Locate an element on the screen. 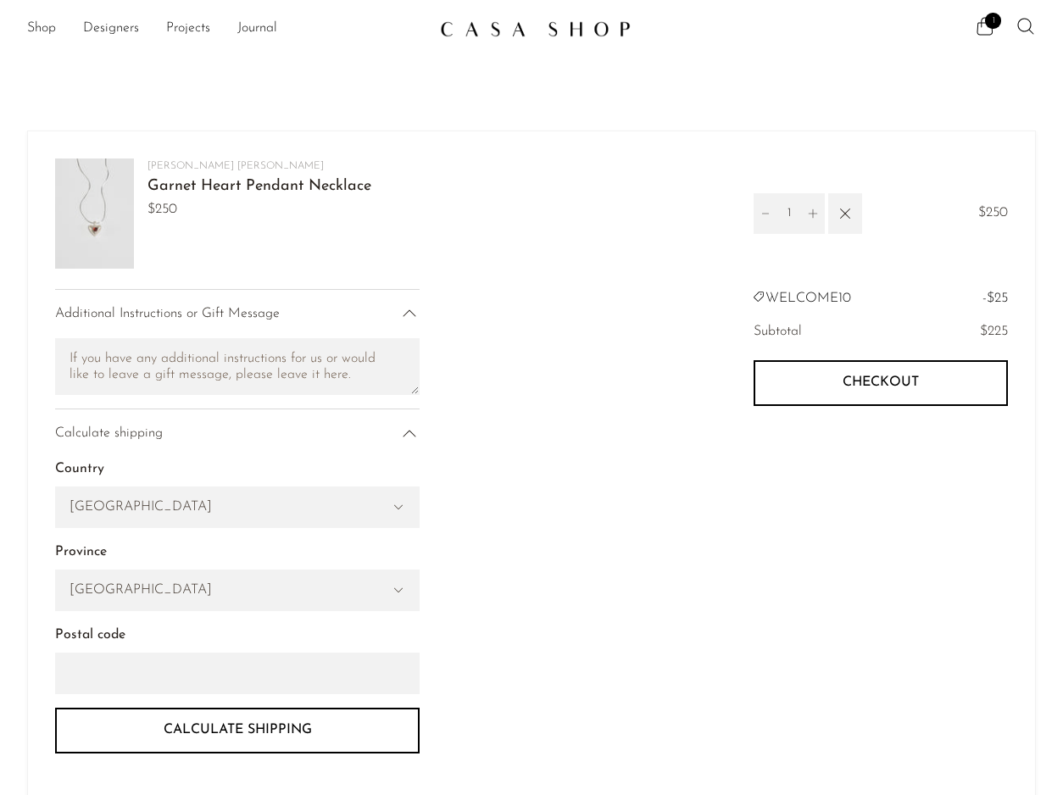 The image size is (1063, 795). a: Journal is located at coordinates (257, 29).